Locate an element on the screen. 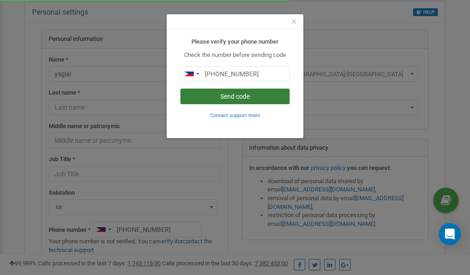  b: Please verify your phone number is located at coordinates (235, 41).